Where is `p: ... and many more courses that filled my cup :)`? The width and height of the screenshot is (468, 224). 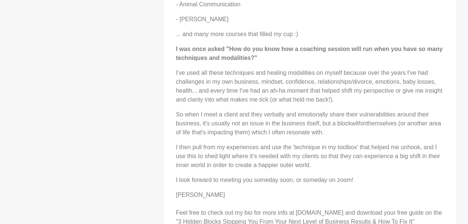 p: ... and many more courses that filled my cup :) is located at coordinates (310, 34).